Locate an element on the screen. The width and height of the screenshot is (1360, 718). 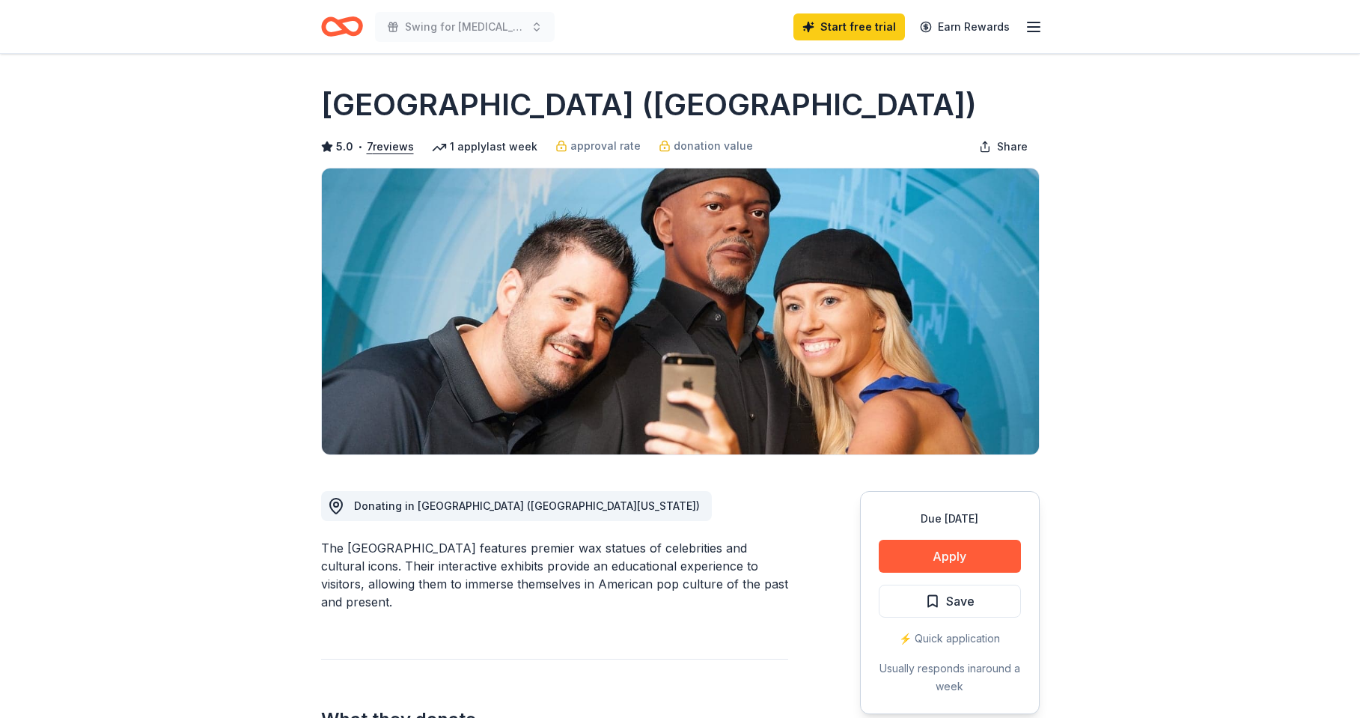
button: Share is located at coordinates (1003, 147).